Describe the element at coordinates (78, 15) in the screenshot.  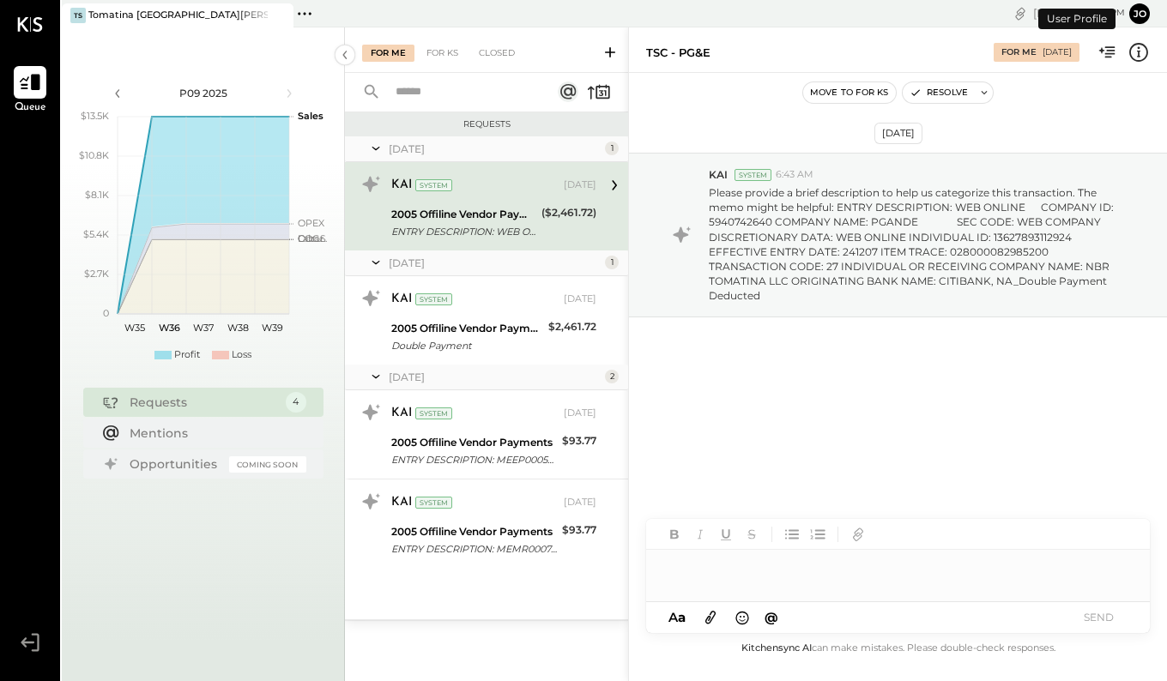
I see `div: TS` at that location.